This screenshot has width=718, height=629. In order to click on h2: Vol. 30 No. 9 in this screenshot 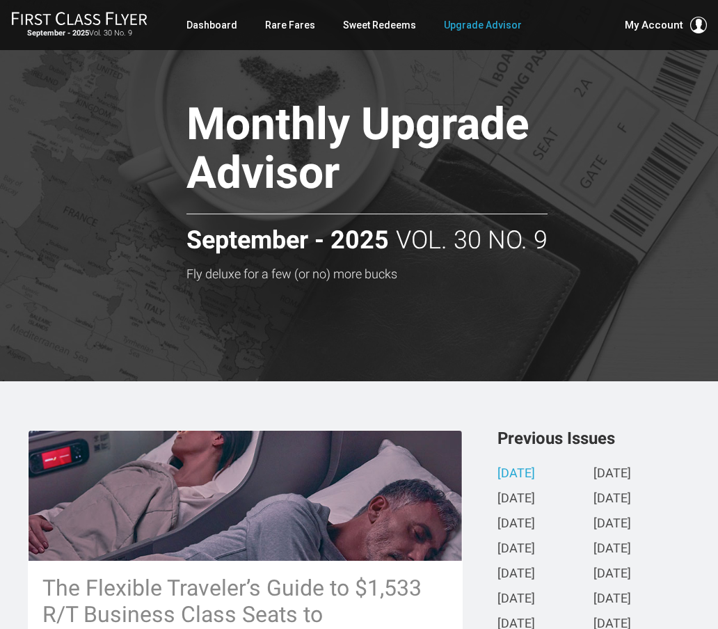, I will do `click(366, 234)`.